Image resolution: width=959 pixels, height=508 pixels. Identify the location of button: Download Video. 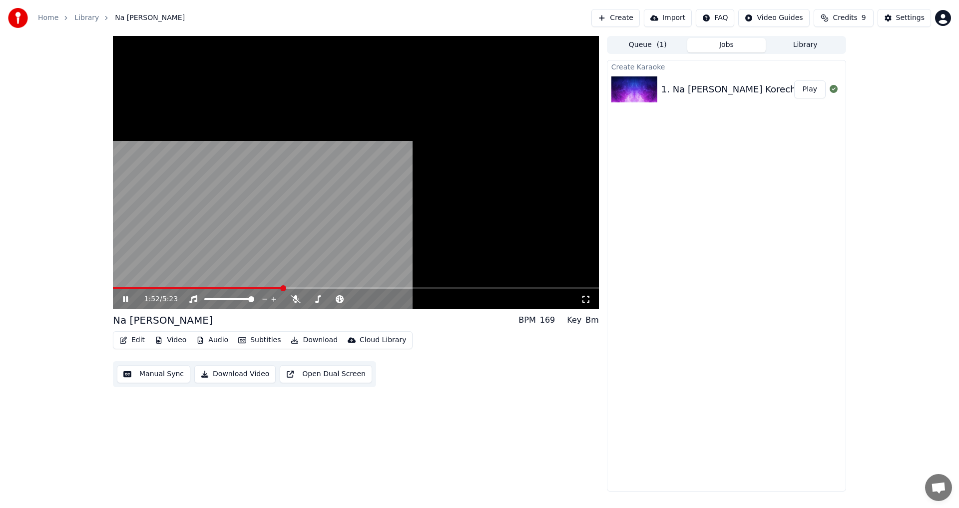
(235, 374).